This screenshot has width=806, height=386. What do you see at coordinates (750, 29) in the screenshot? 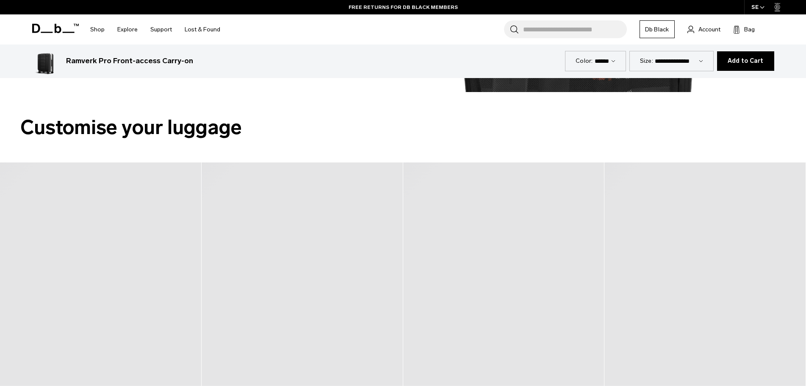
I see `span: Bag` at bounding box center [750, 29].